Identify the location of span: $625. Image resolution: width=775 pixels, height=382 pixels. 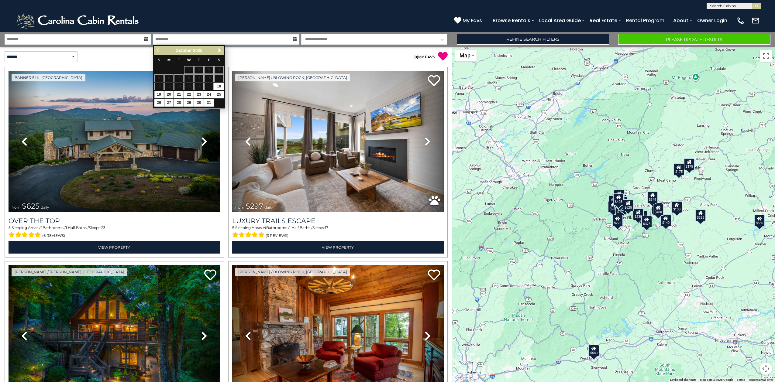
(31, 206).